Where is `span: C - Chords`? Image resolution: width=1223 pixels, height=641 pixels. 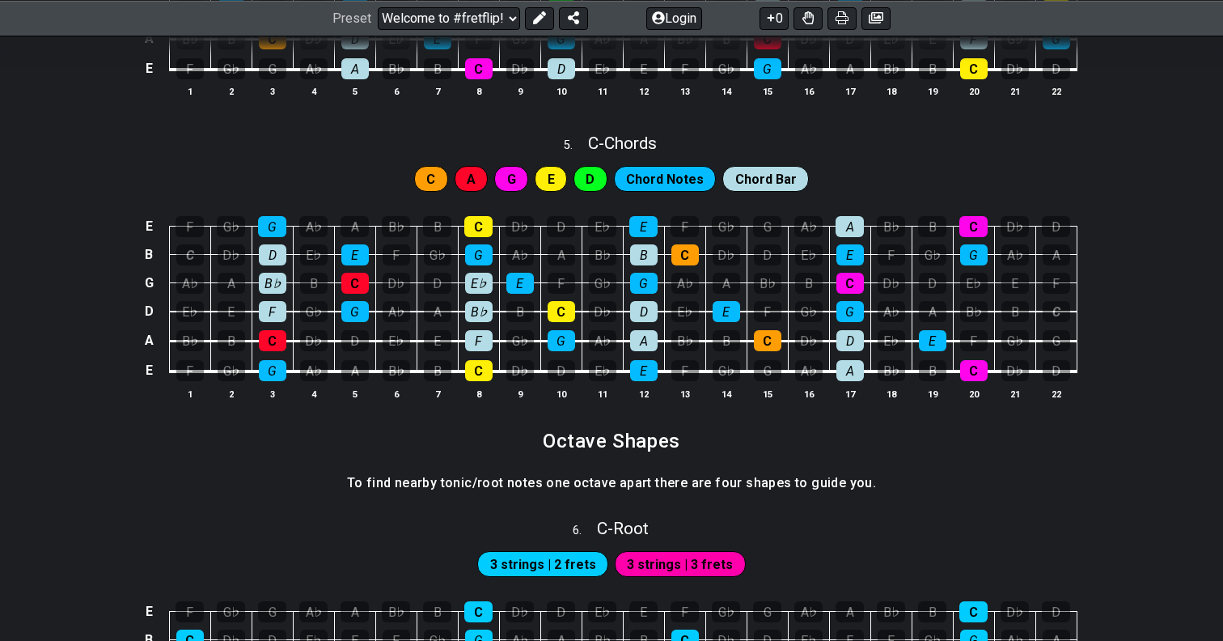 span: C - Chords is located at coordinates (622, 143).